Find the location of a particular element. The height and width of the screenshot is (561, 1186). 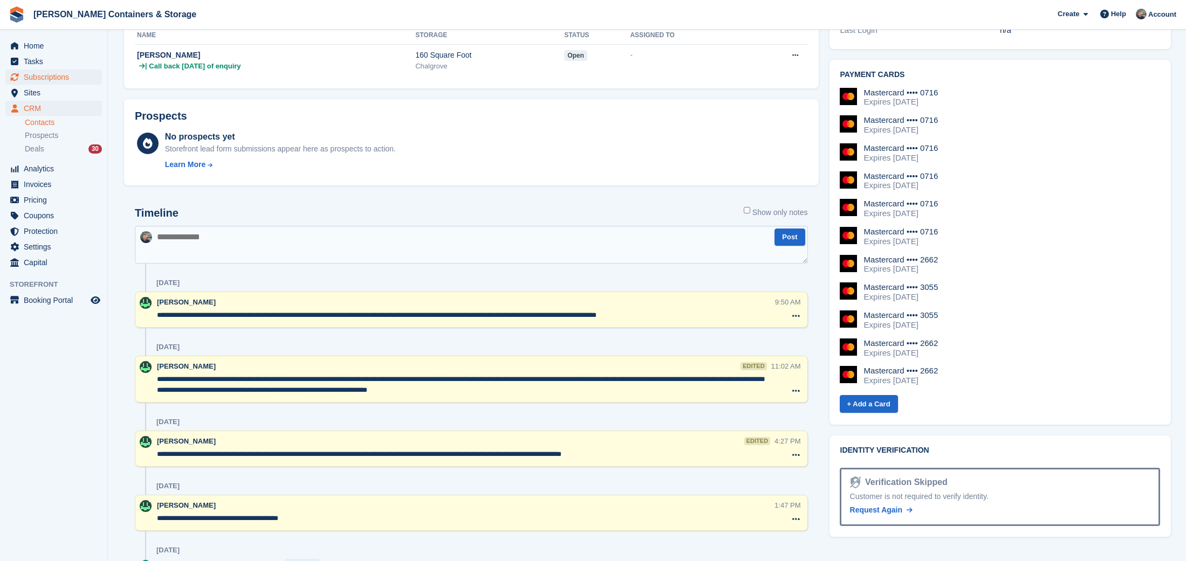

span: Home is located at coordinates (56, 46).